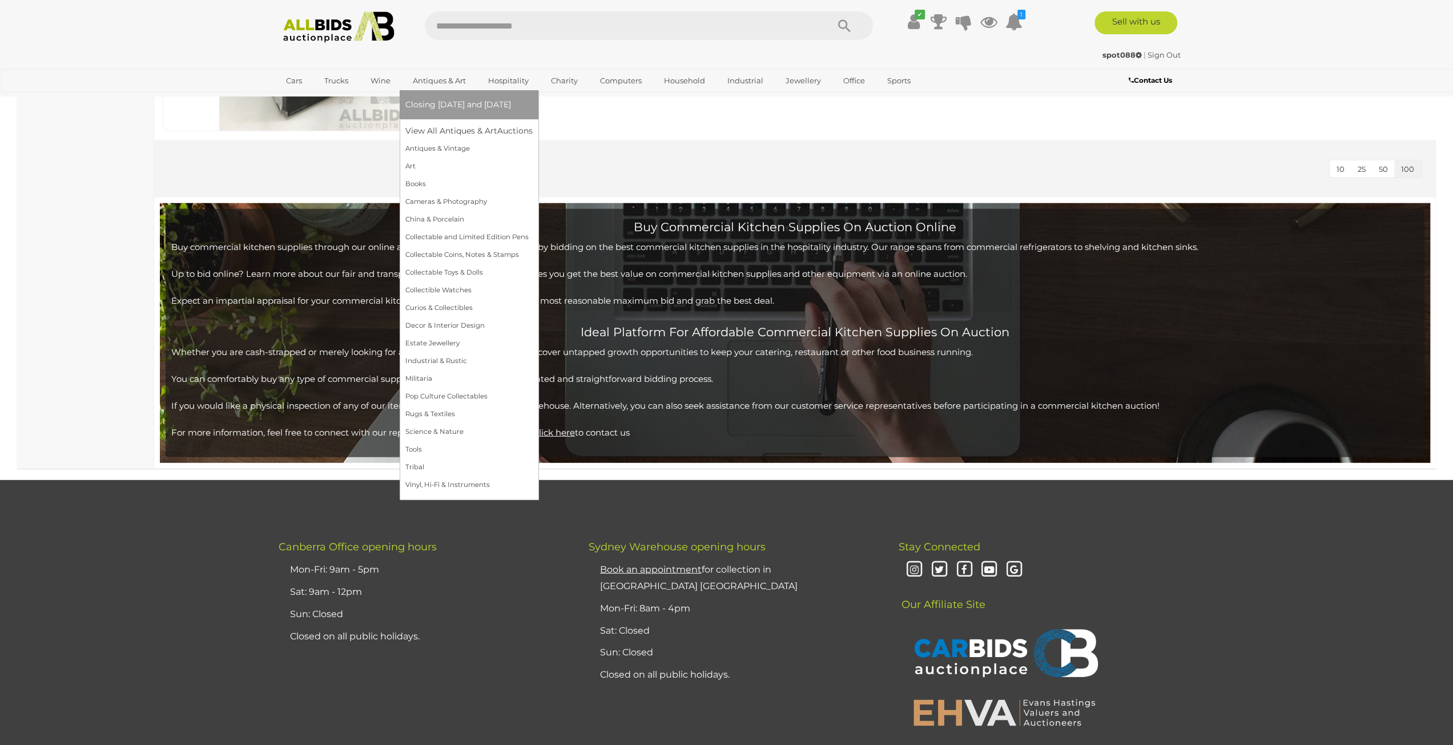  What do you see at coordinates (1151, 80) in the screenshot?
I see `a: Contact Us` at bounding box center [1151, 80].